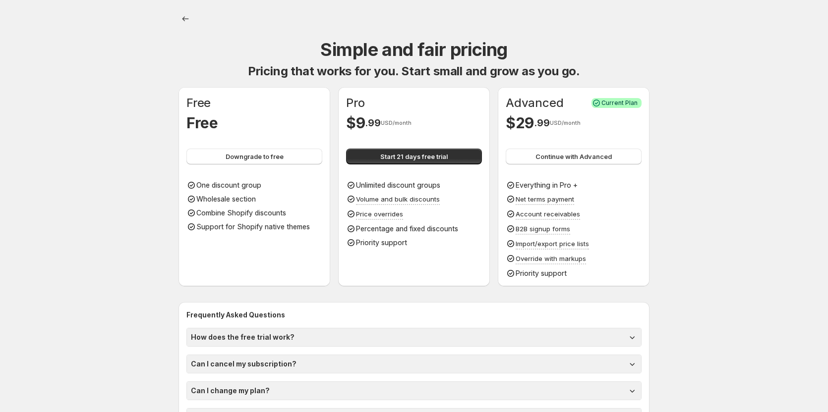 This screenshot has height=412, width=828. I want to click on h1: Pro, so click(355, 103).